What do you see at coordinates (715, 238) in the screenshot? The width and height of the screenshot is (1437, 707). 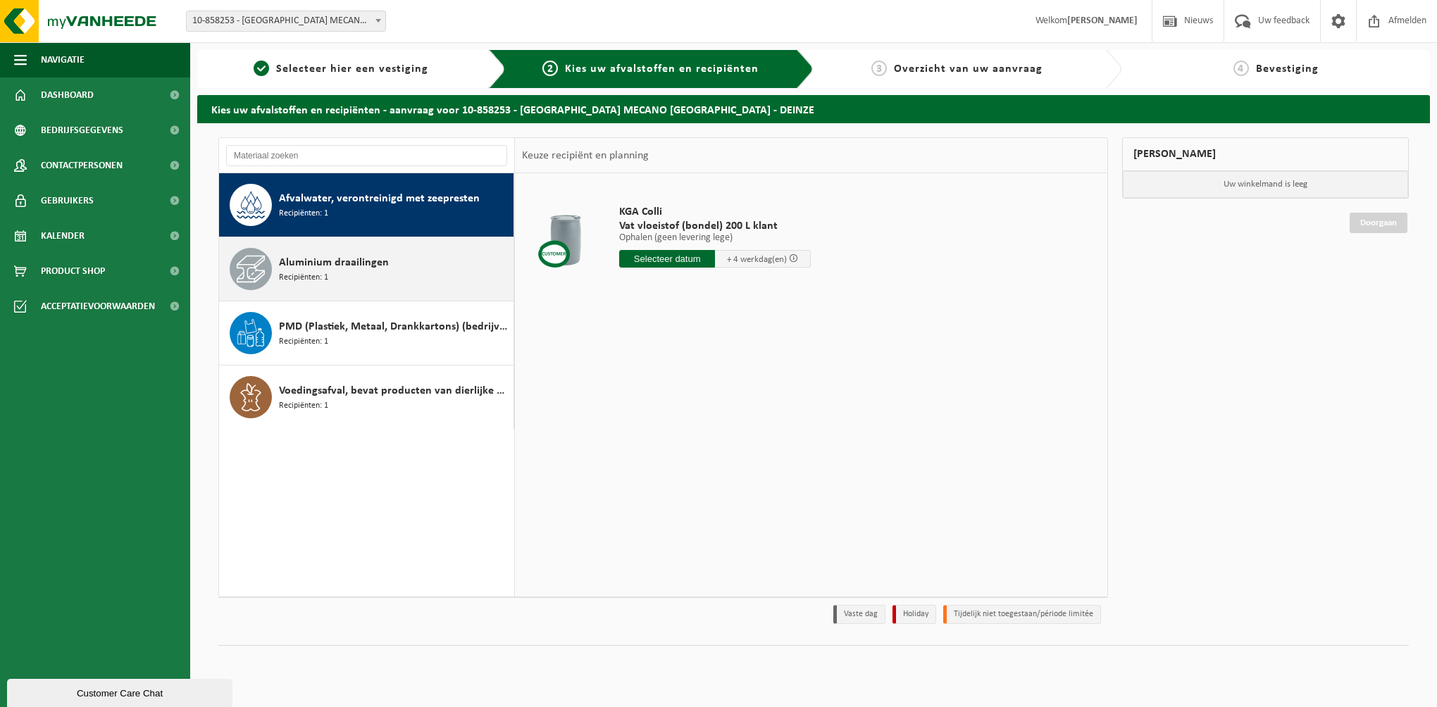 I see `p: Ophalen (geen levering lege)` at bounding box center [715, 238].